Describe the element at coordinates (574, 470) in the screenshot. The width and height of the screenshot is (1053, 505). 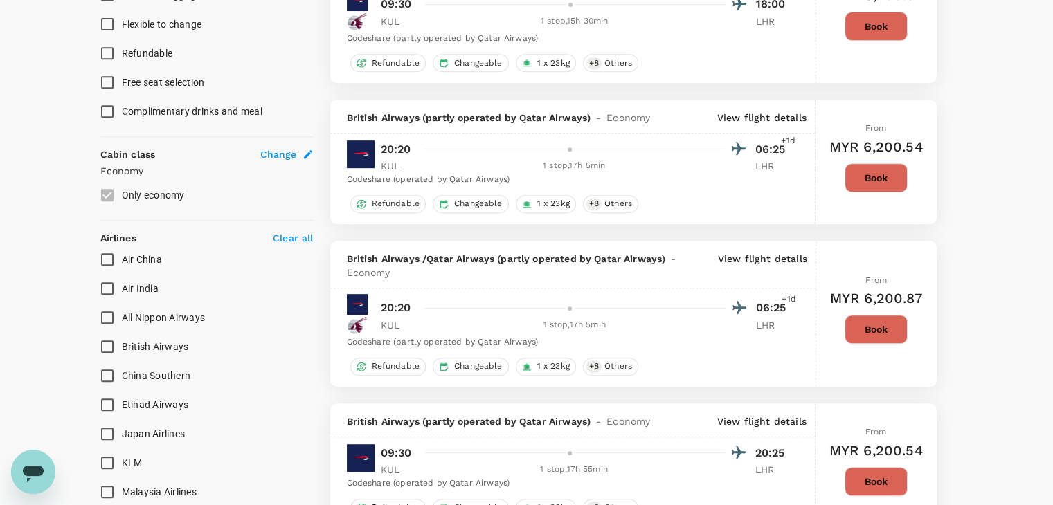
I see `div: 1 stop , 17h 55min` at that location.